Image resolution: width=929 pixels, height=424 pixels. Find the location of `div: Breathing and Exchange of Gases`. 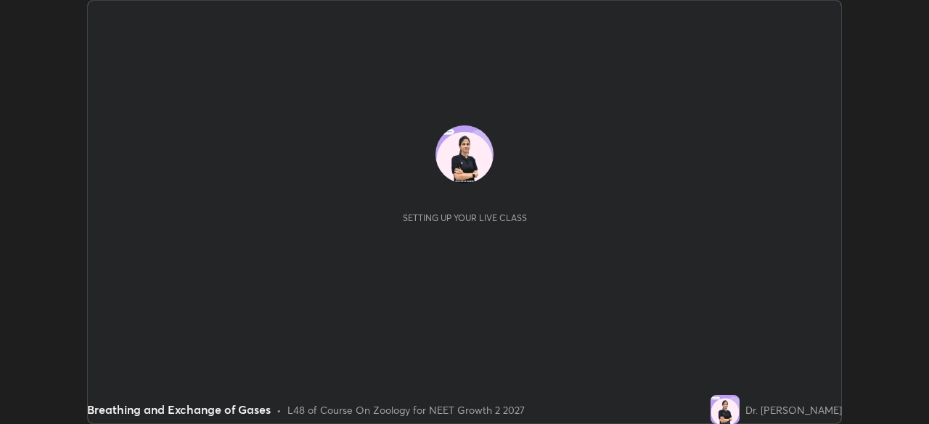

div: Breathing and Exchange of Gases is located at coordinates (178, 410).